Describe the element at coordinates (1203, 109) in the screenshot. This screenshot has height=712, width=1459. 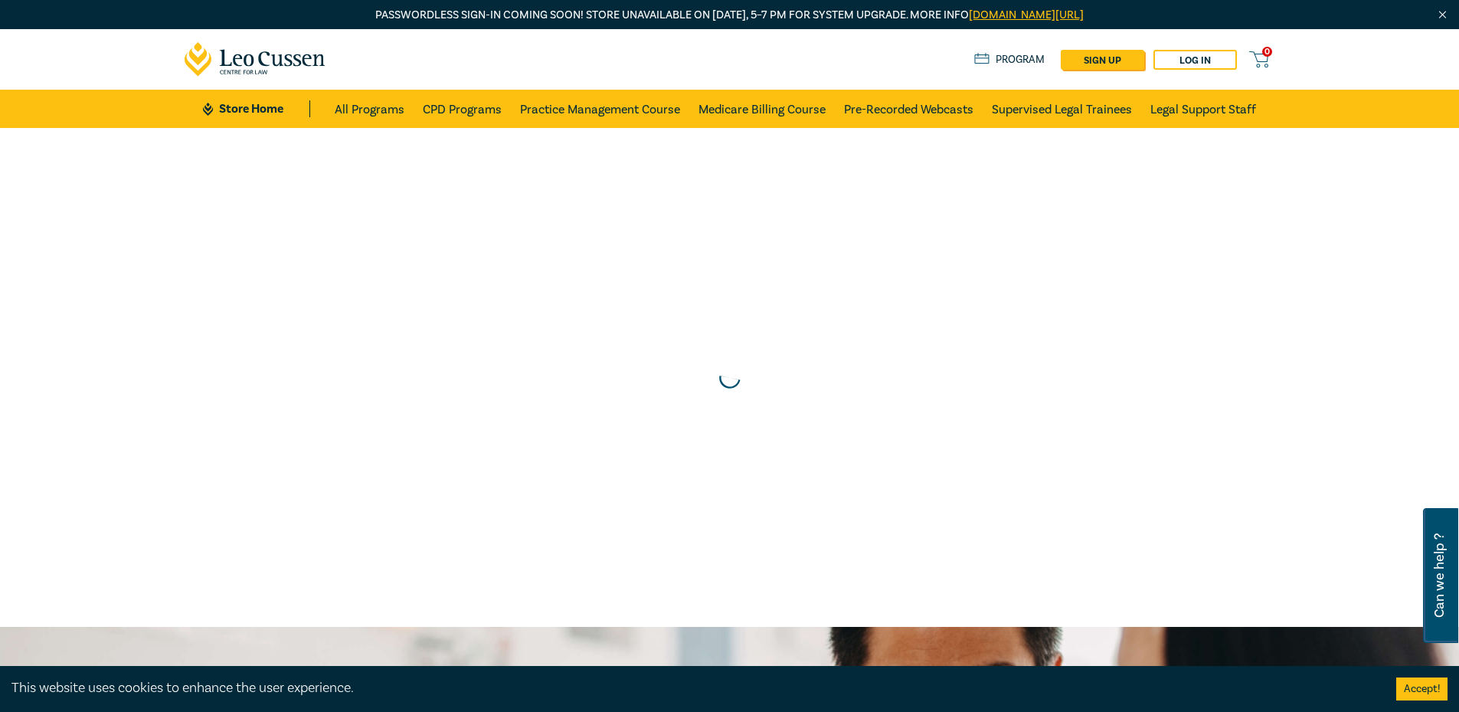
I see `a: Legal Support Staff` at that location.